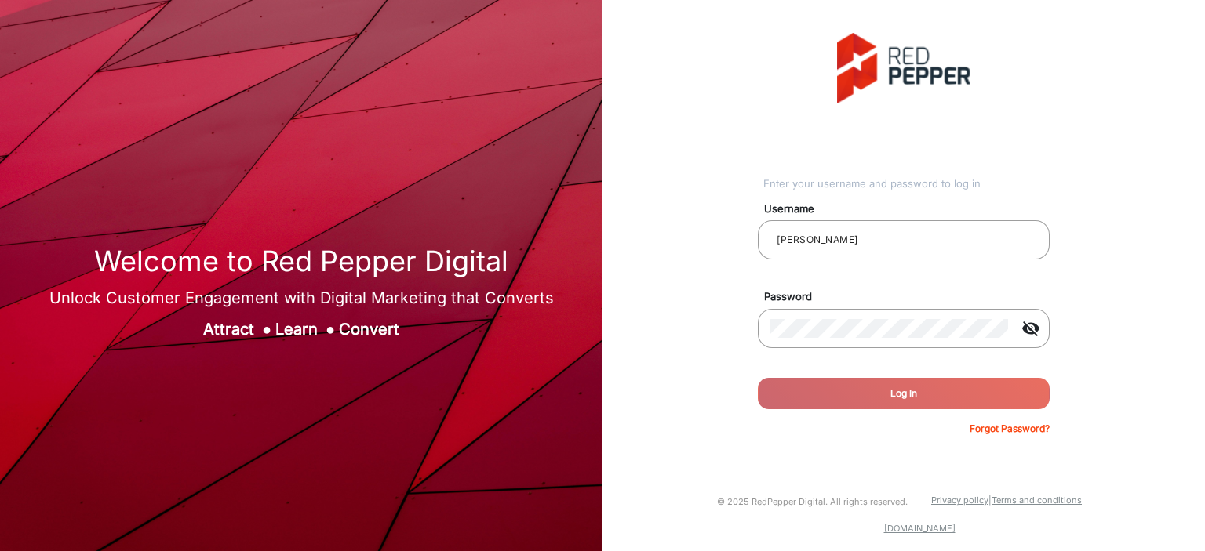 The image size is (1205, 551). Describe the element at coordinates (904, 240) in the screenshot. I see `input: Your username` at that location.